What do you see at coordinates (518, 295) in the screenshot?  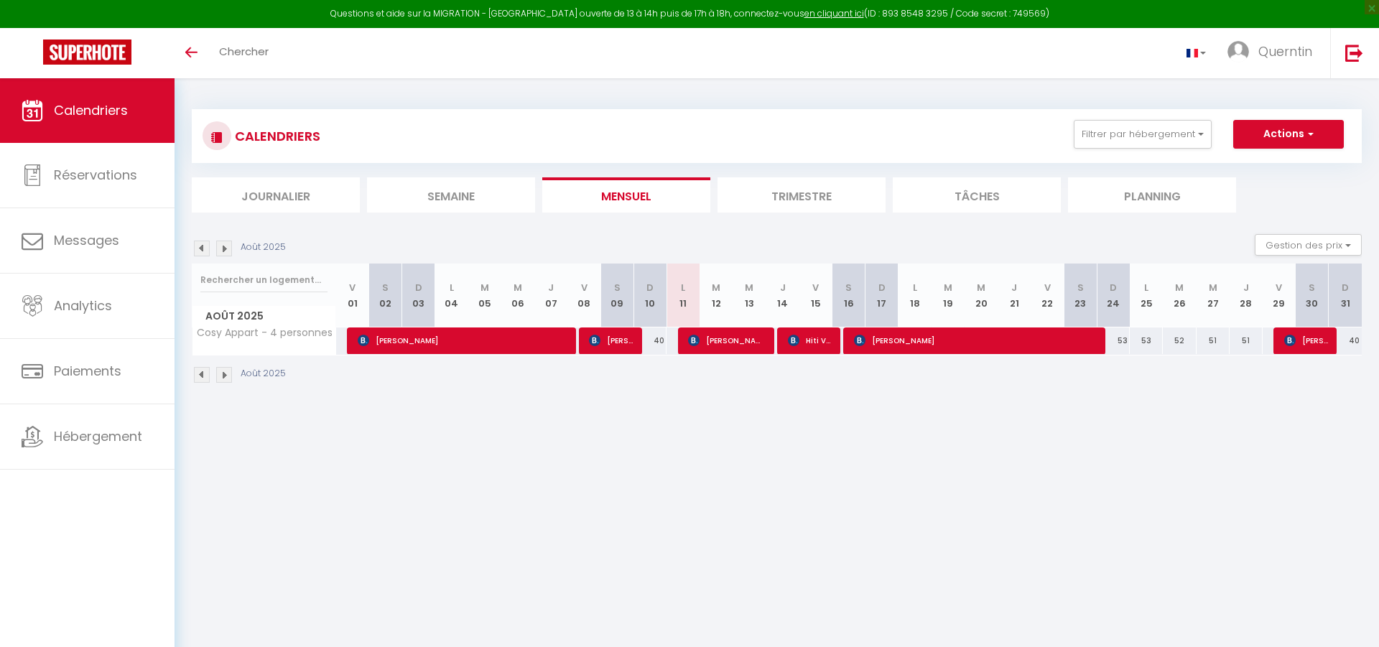 I see `th: 06` at bounding box center [518, 295].